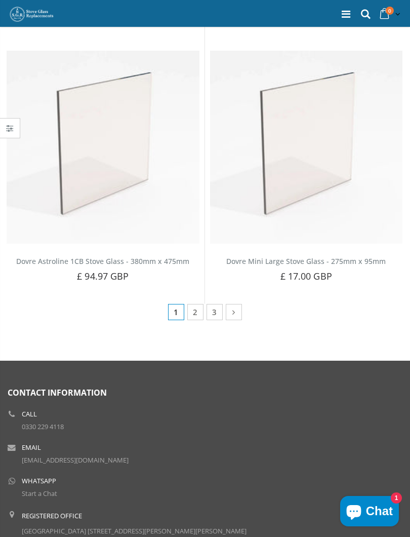 The height and width of the screenshot is (537, 410). I want to click on b: Registered Office, so click(52, 516).